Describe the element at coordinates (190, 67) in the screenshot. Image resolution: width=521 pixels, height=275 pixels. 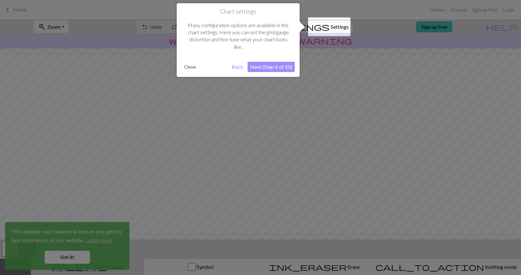
I see `button: Close` at that location.